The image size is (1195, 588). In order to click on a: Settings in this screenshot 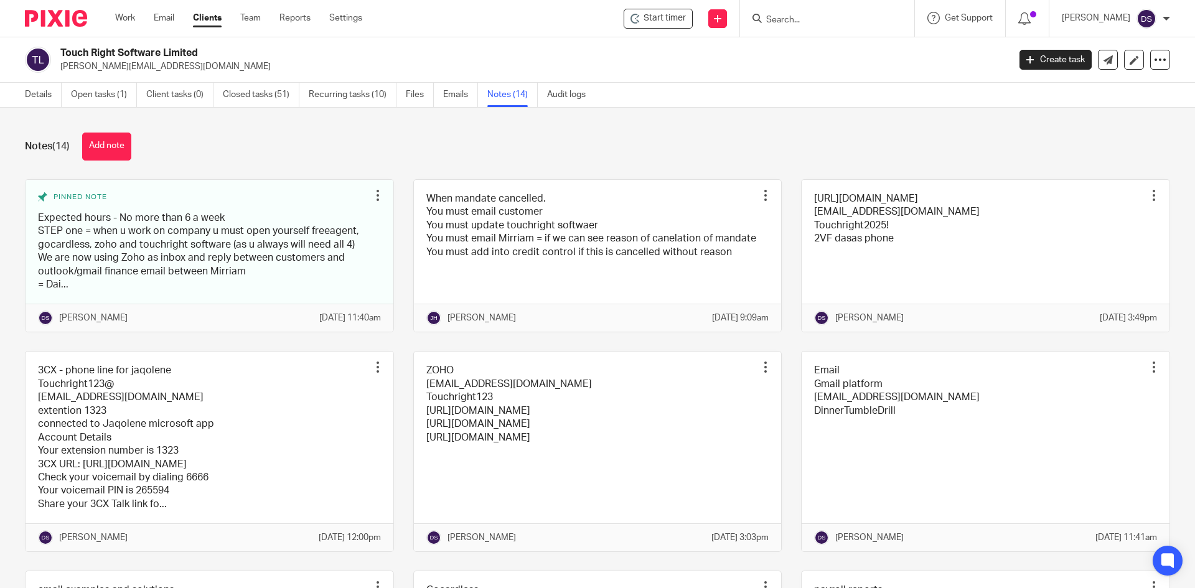, I will do `click(345, 18)`.